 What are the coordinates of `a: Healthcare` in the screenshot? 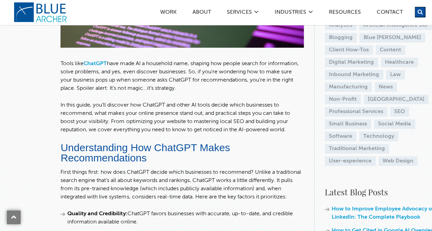 It's located at (399, 62).